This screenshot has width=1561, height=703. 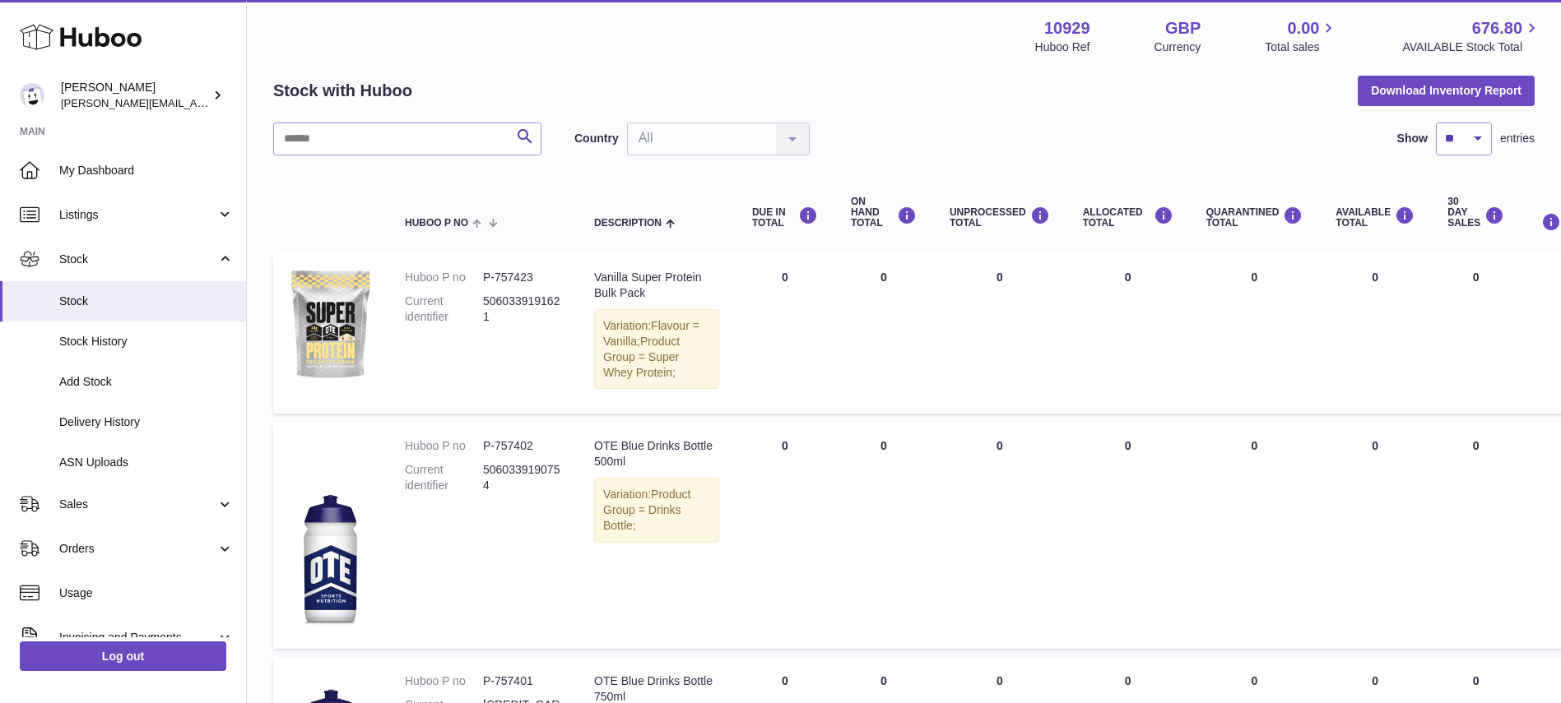 What do you see at coordinates (628, 223) in the screenshot?
I see `span: Description` at bounding box center [628, 223].